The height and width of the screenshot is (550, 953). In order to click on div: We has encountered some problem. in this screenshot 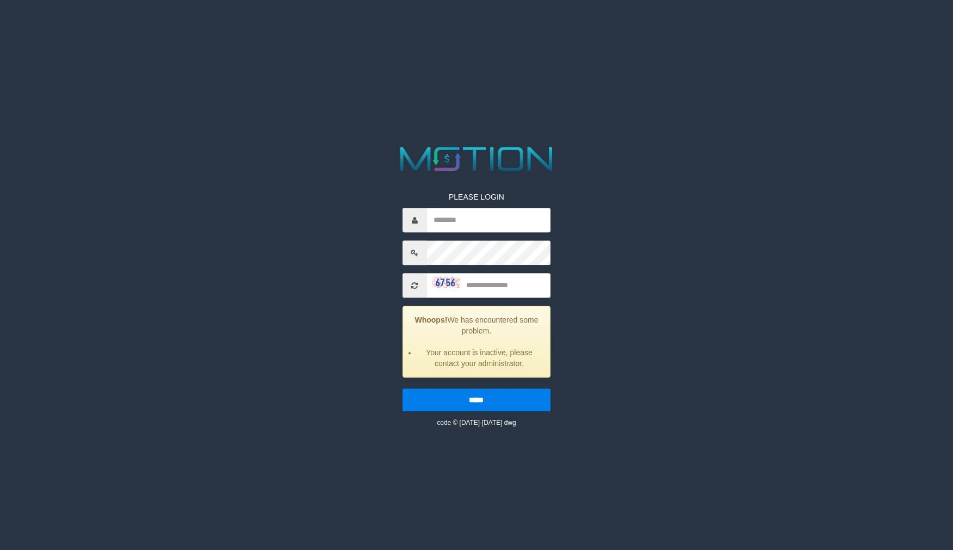, I will do `click(477, 342)`.